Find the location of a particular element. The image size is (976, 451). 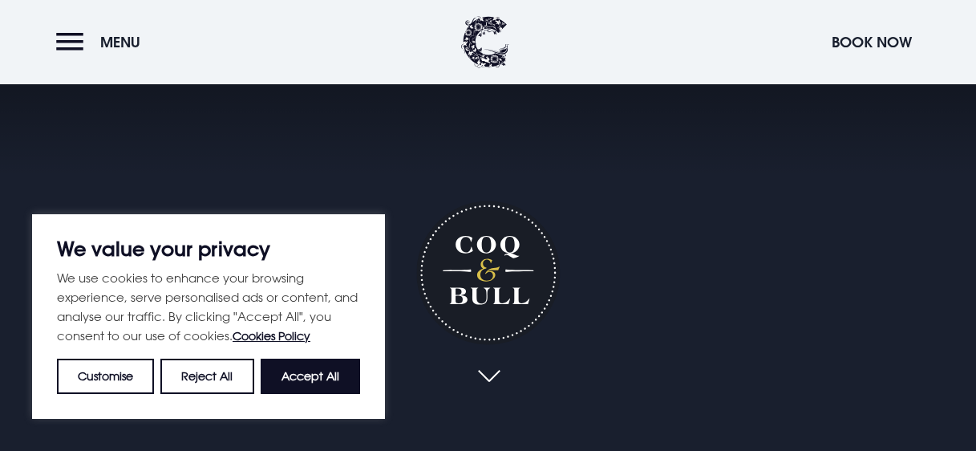

button: Reject All is located at coordinates (207, 376).